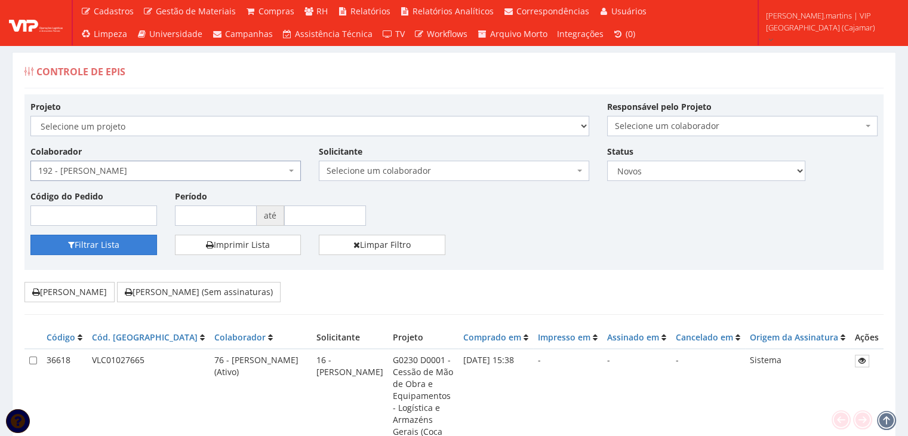  I want to click on span: Workflows, so click(447, 33).